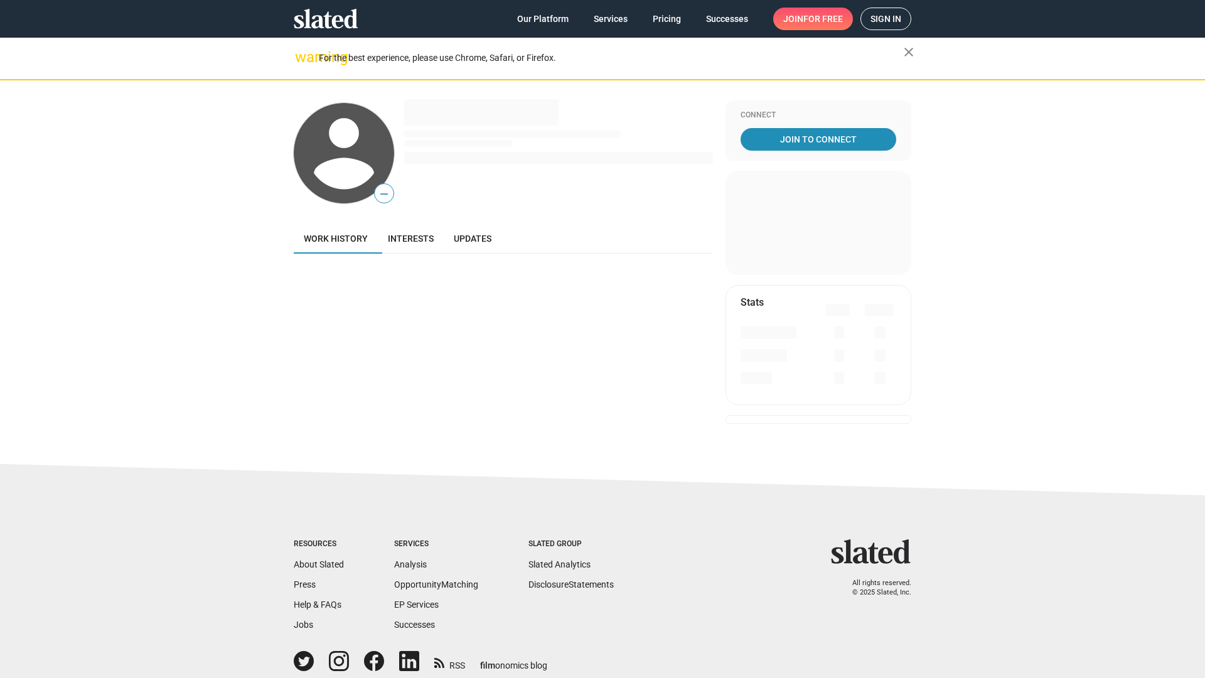 The width and height of the screenshot is (1205, 678). What do you see at coordinates (472, 238) in the screenshot?
I see `span: Updates` at bounding box center [472, 238].